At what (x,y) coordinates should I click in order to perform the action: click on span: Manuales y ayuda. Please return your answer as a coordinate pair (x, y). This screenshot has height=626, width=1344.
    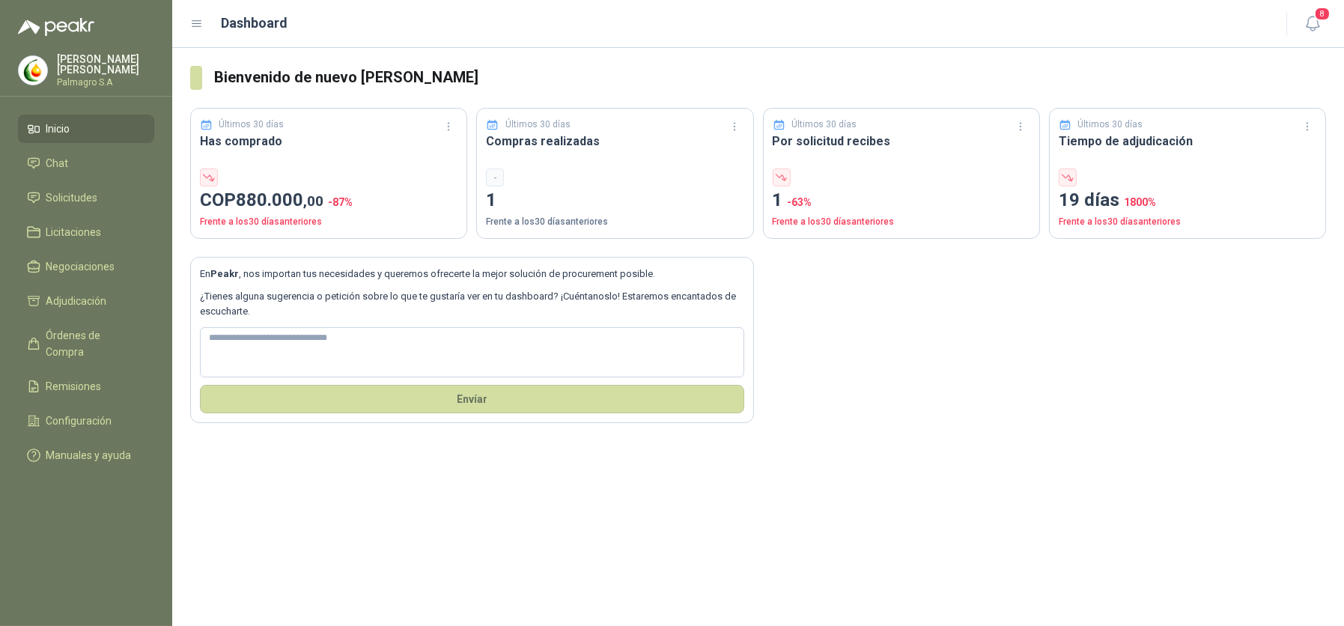
    Looking at the image, I should click on (89, 455).